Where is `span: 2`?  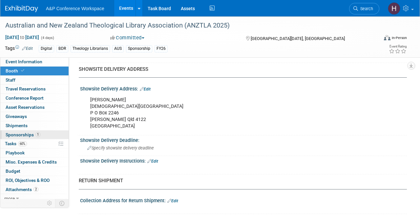 span: 2 is located at coordinates (36, 189).